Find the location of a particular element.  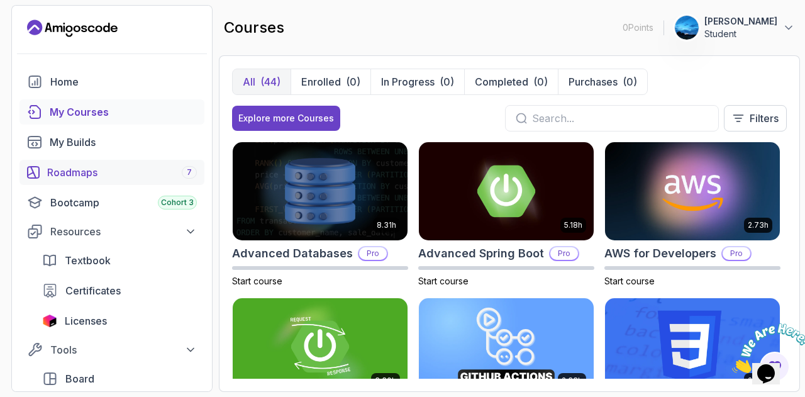

button: Completed(0) is located at coordinates (511, 82).